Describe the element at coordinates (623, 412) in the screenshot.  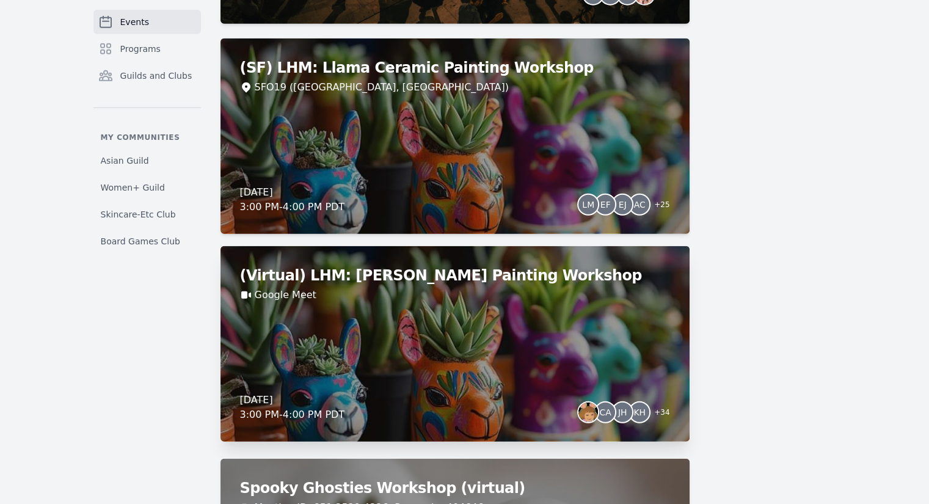
I see `span: JH` at that location.